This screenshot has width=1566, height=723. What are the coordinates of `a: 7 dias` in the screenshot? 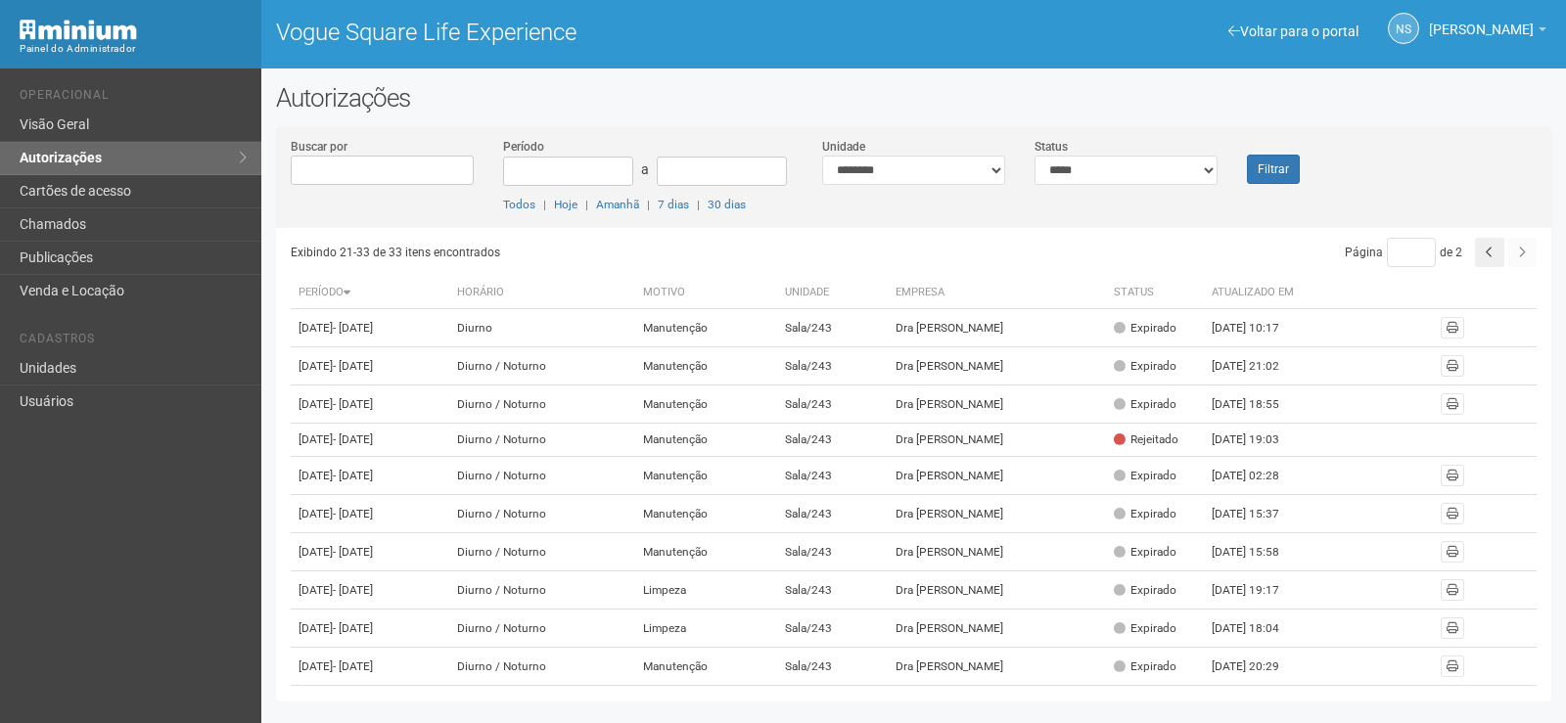 It's located at (674, 205).